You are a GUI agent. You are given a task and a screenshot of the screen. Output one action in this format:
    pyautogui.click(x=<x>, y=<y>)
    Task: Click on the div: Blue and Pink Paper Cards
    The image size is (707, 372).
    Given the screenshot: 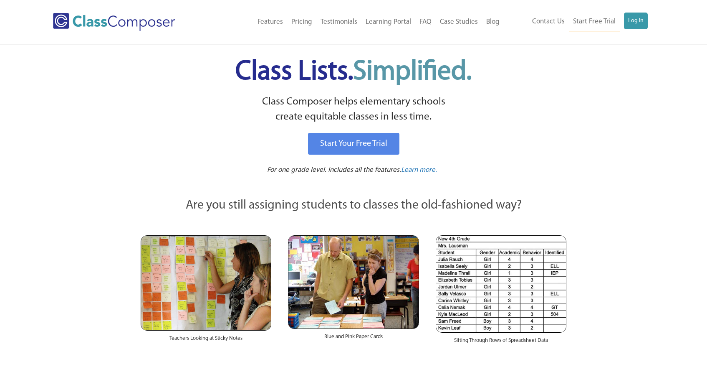 What is the action you would take?
    pyautogui.click(x=353, y=339)
    